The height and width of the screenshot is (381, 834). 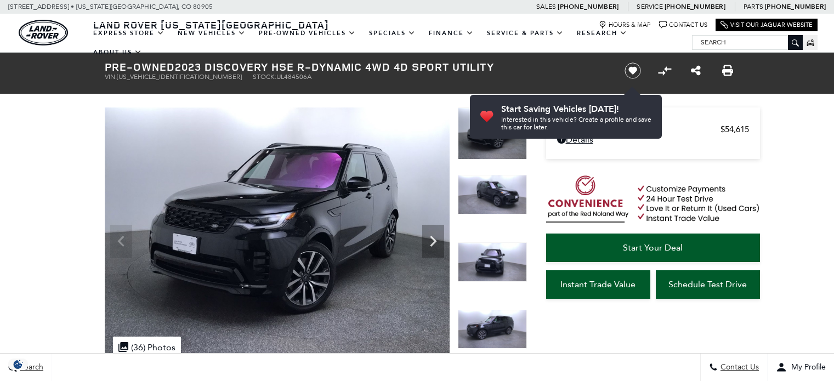 What do you see at coordinates (111, 77) in the screenshot?
I see `span: VIN:` at bounding box center [111, 77].